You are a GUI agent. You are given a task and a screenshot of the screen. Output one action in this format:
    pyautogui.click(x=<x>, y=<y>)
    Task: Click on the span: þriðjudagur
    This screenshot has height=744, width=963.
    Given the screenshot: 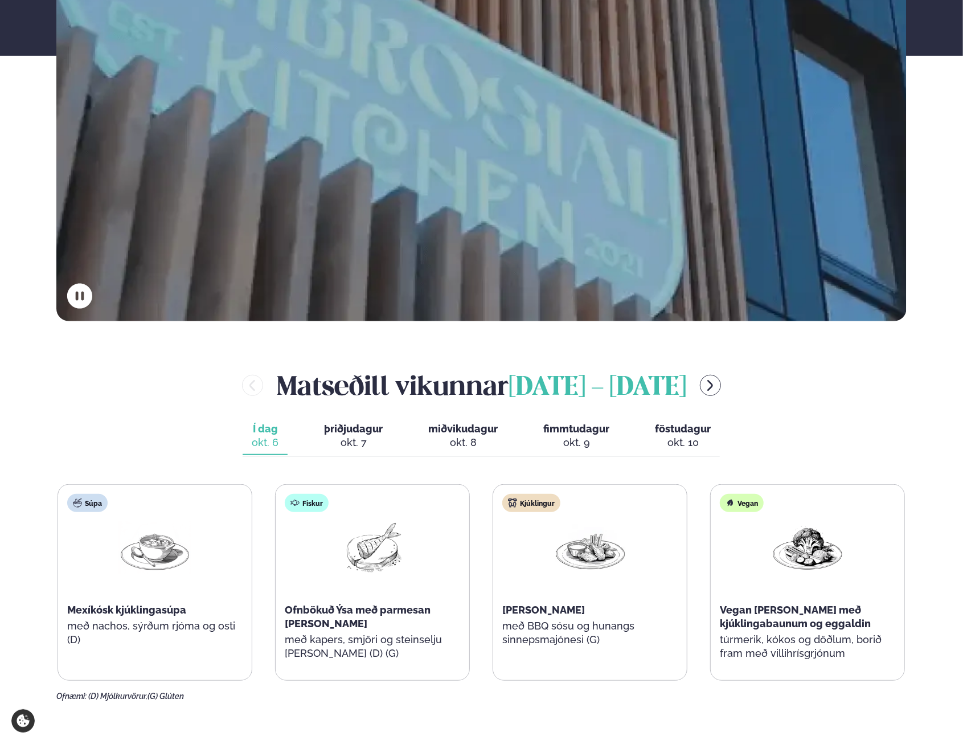 What is the action you would take?
    pyautogui.click(x=353, y=428)
    